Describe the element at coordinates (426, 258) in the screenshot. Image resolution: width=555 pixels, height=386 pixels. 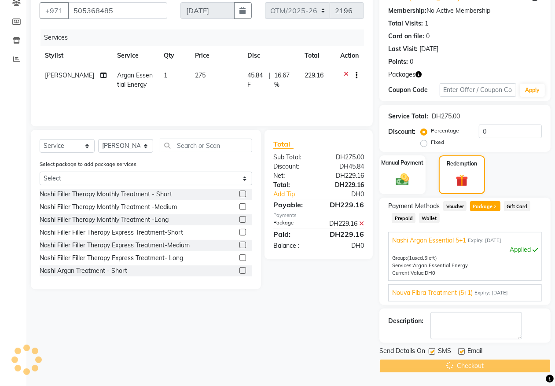
I see `span: 5` at that location.